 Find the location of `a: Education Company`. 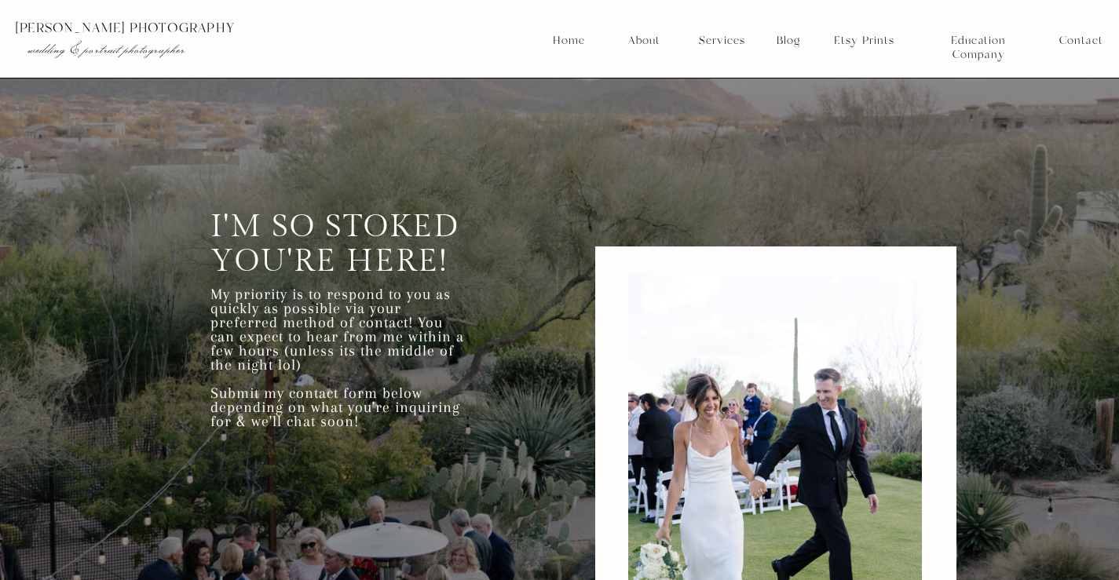

a: Education Company is located at coordinates (978, 41).